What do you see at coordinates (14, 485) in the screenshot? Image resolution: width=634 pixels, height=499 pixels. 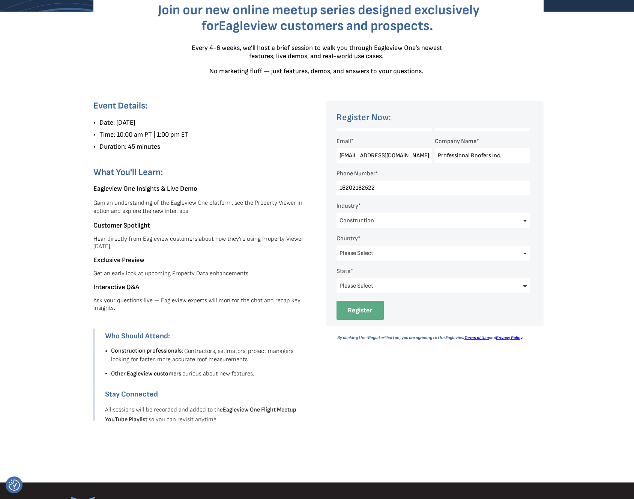 I see `button: Consent Preferences` at bounding box center [14, 485].